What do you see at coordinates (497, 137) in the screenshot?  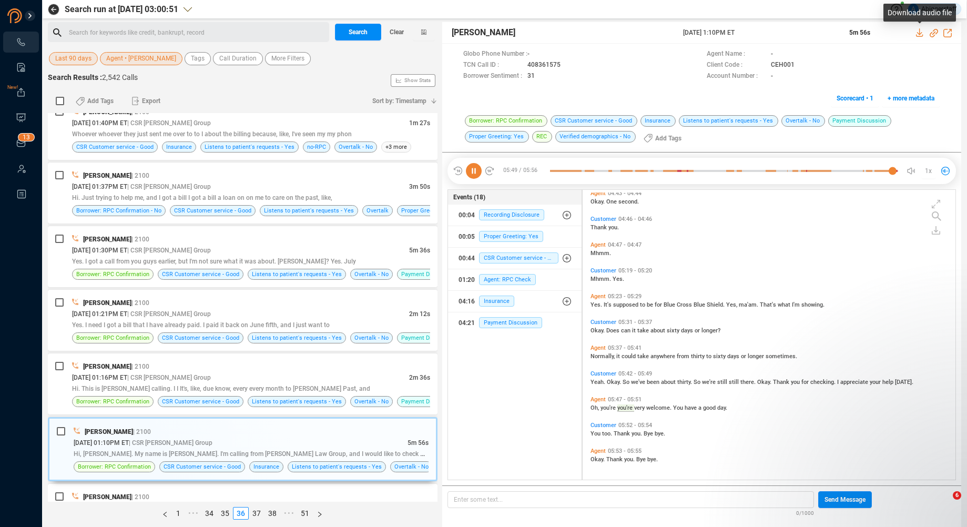 I see `span: Proper Greeting: Yes` at bounding box center [497, 137].